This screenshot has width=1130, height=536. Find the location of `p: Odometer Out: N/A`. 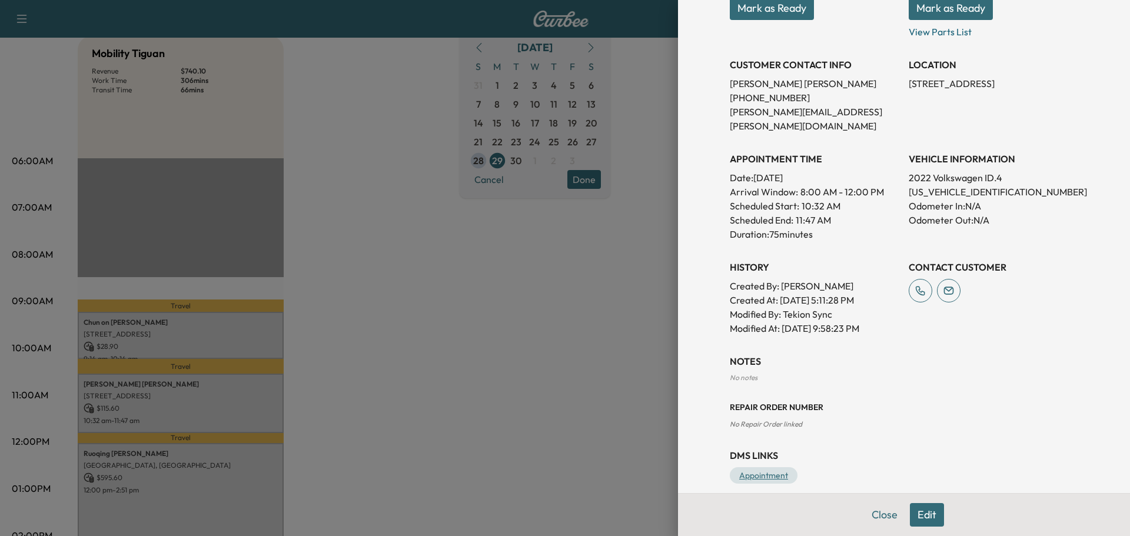

p: Odometer Out: N/A is located at coordinates (994, 220).